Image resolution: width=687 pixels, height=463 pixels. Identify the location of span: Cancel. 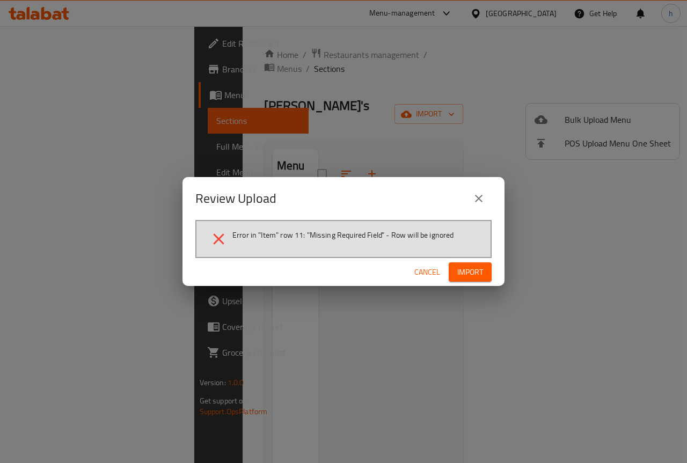
(427, 272).